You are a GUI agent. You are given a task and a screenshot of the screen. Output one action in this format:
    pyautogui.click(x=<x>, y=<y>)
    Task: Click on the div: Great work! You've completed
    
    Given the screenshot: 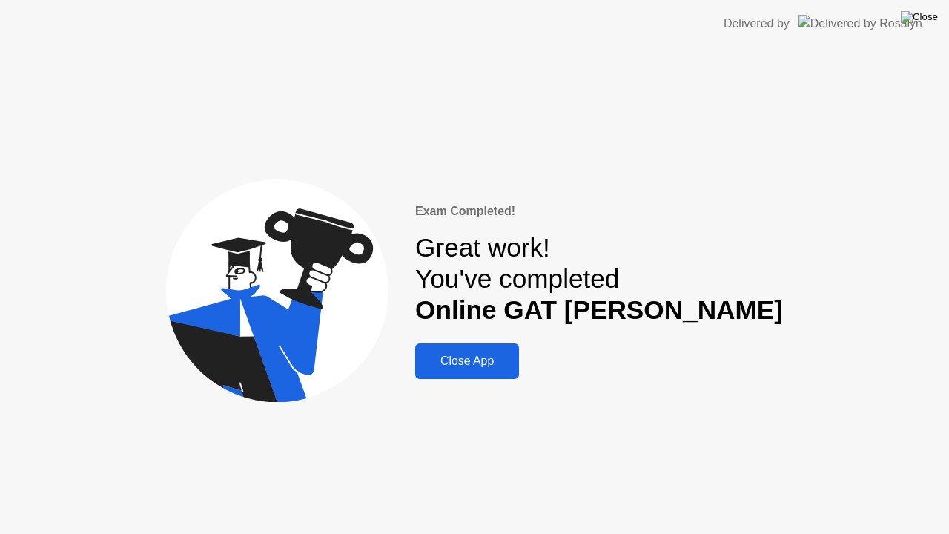 What is the action you would take?
    pyautogui.click(x=599, y=279)
    